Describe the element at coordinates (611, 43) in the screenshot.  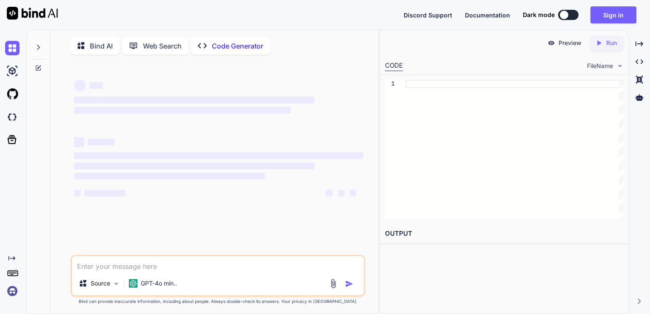
I see `p: Run` at that location.